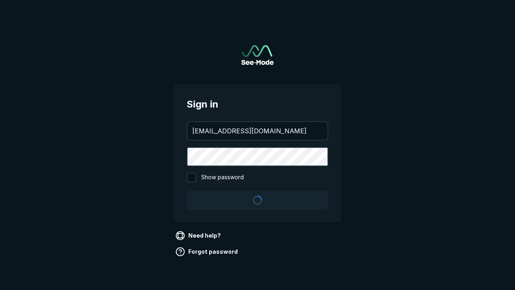 Image resolution: width=515 pixels, height=290 pixels. Describe the element at coordinates (199, 235) in the screenshot. I see `a: Need help?` at that location.